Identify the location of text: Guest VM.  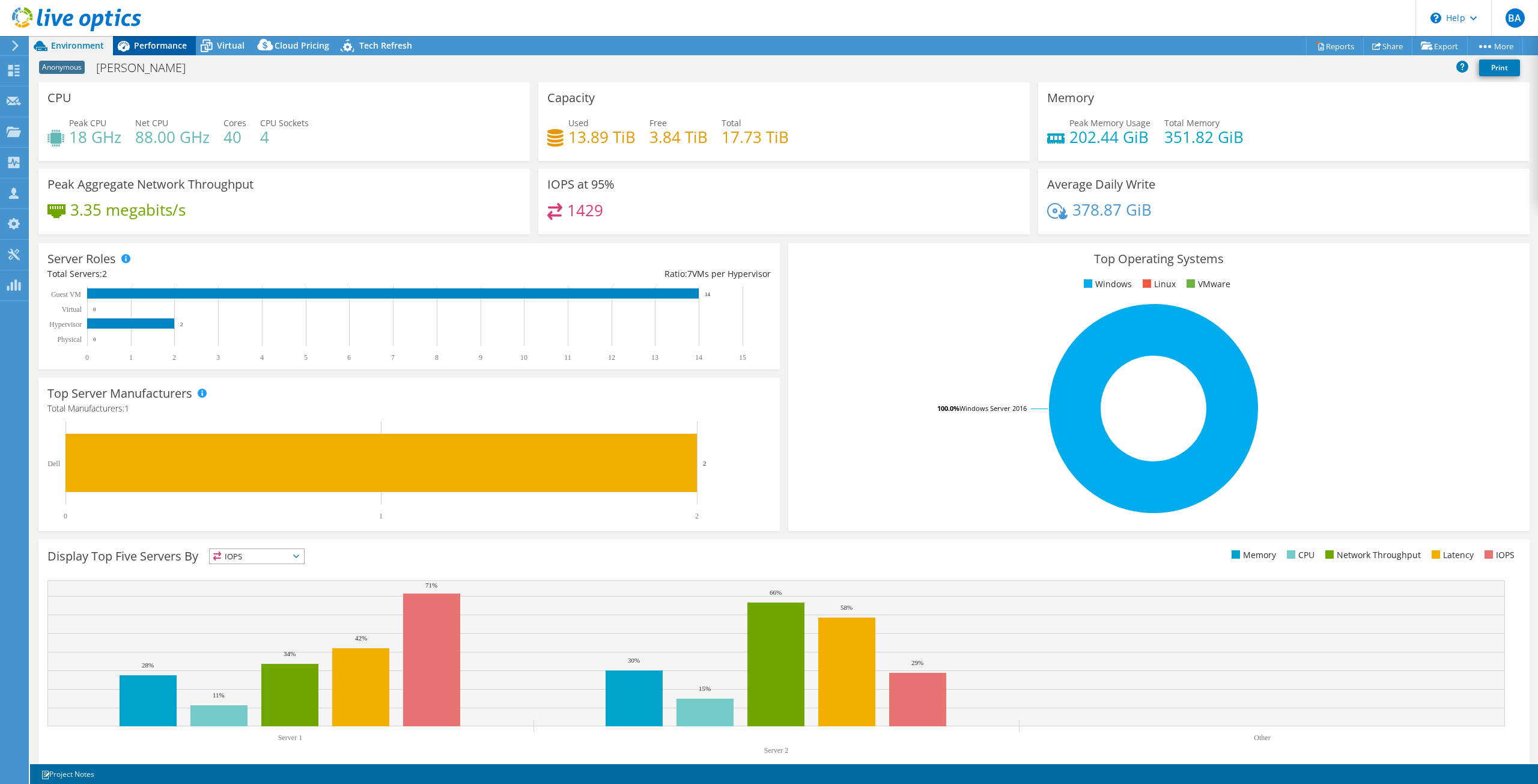
(66, 294).